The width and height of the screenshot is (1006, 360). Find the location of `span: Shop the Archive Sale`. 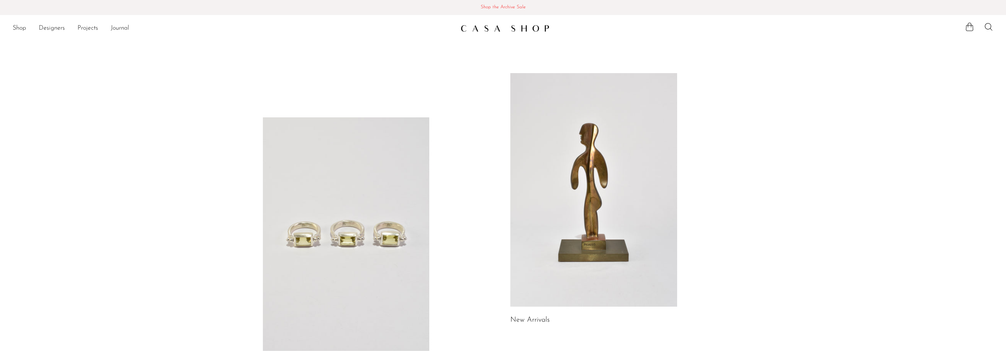

span: Shop the Archive Sale is located at coordinates (503, 8).